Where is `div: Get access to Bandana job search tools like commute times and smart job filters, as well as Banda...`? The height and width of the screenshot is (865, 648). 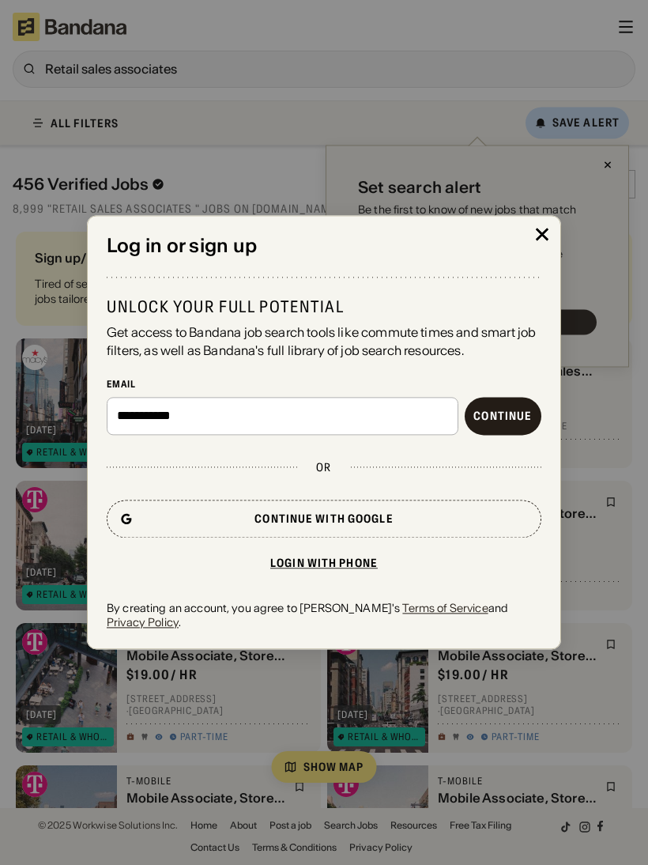 div: Get access to Bandana job search tools like commute times and smart job filters, as well as Banda... is located at coordinates (324, 342).